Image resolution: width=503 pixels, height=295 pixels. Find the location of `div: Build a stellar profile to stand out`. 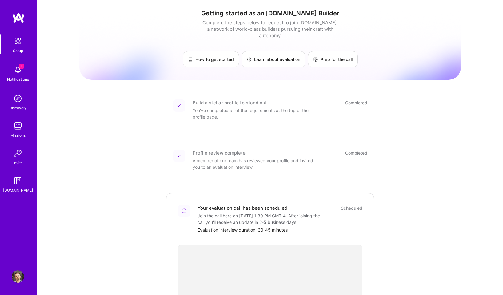

div: Build a stellar profile to stand out is located at coordinates (230, 102).